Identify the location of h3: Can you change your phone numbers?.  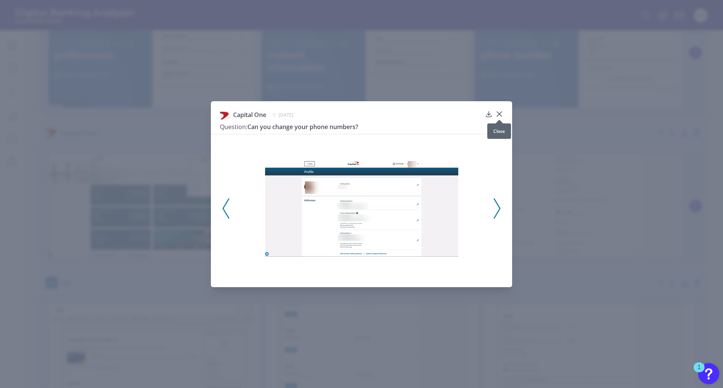
(351, 127).